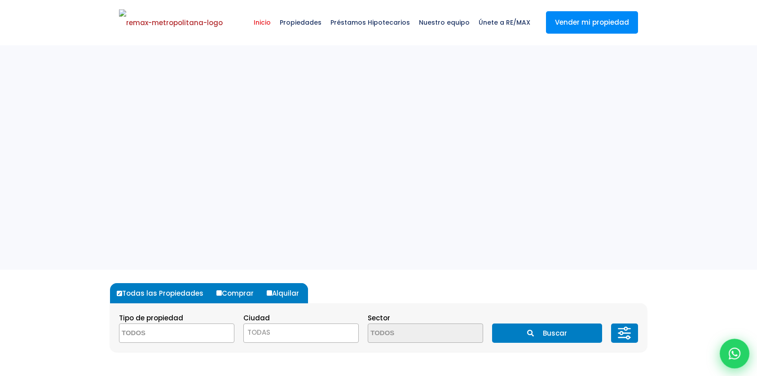  Describe the element at coordinates (300, 22) in the screenshot. I see `span: Propiedades` at that location.